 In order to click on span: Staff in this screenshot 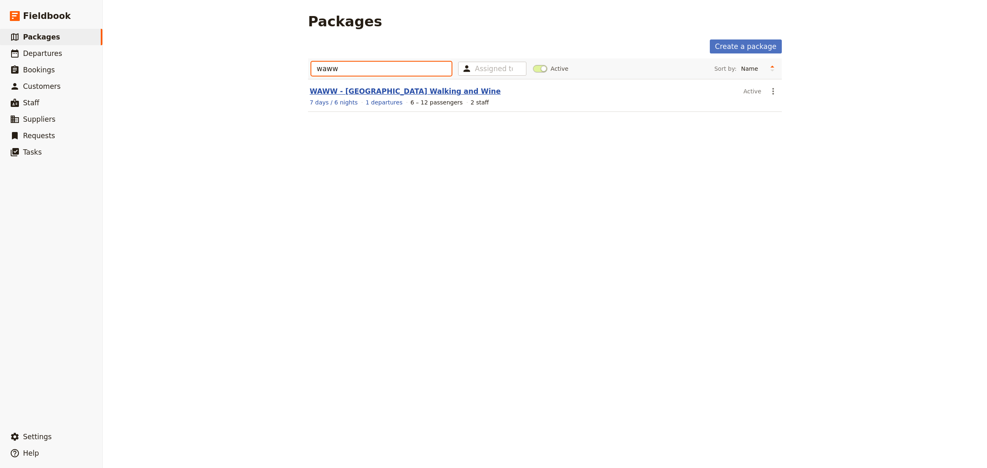, I will do `click(31, 103)`.